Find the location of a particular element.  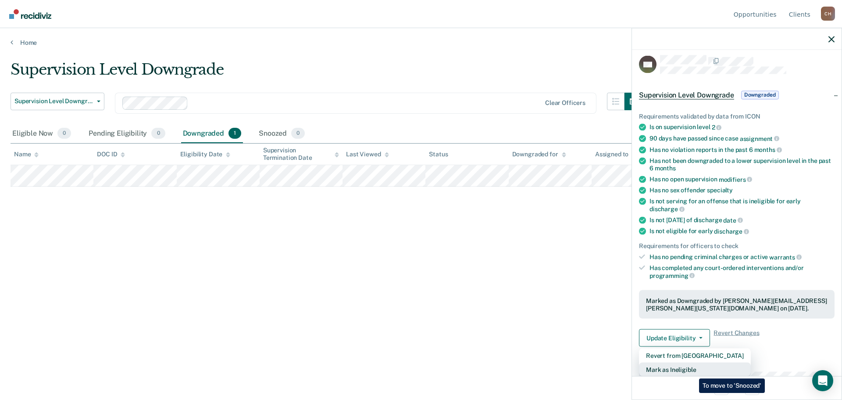

span: assignment is located at coordinates (760, 138).